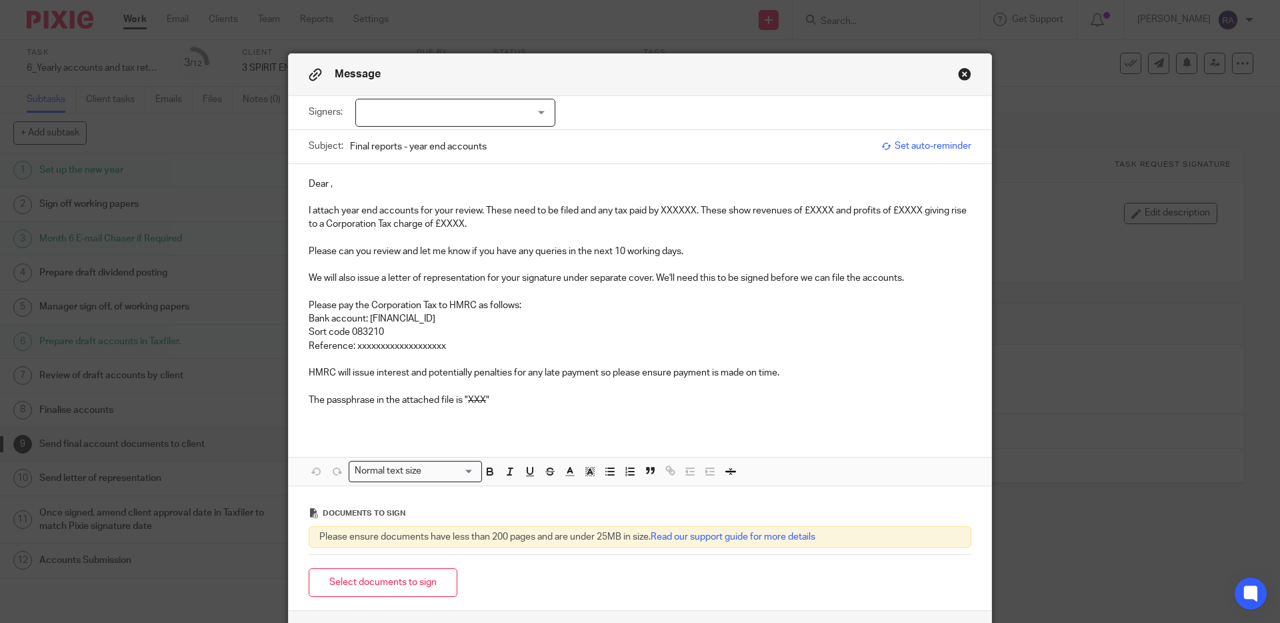  I want to click on div: Search for option, so click(415, 471).